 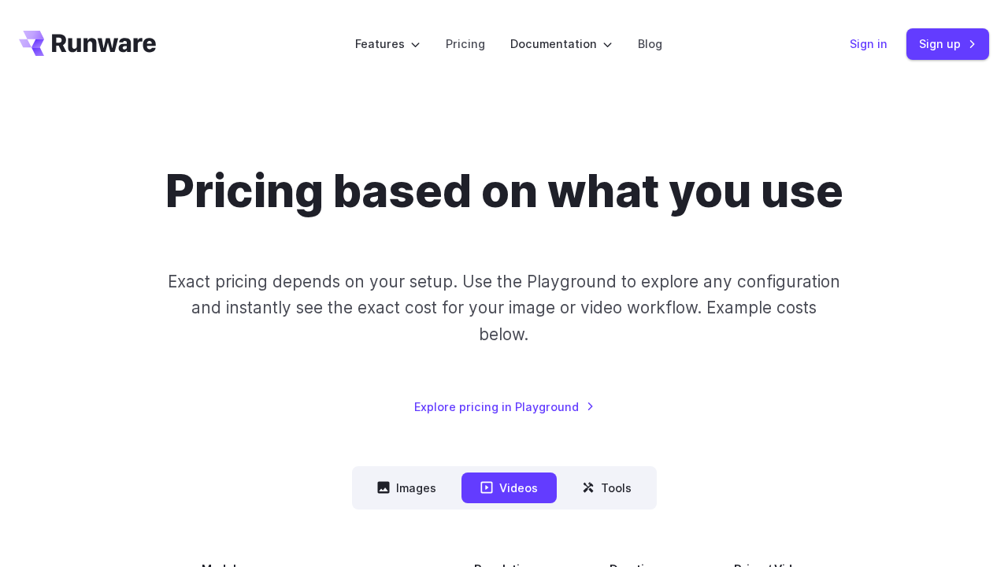 What do you see at coordinates (606, 487) in the screenshot?
I see `button: Tools` at bounding box center [606, 487].